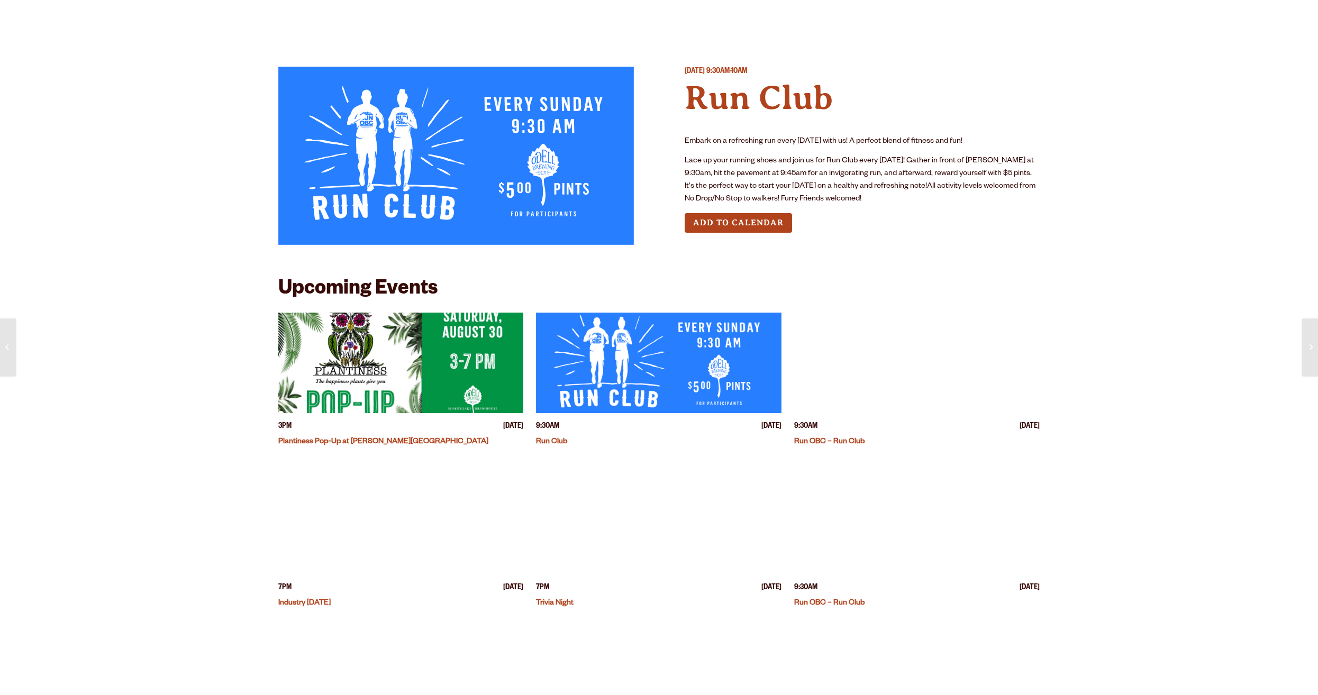 Image resolution: width=1318 pixels, height=695 pixels. Describe the element at coordinates (405, 17) in the screenshot. I see `span: Taprooms` at that location.